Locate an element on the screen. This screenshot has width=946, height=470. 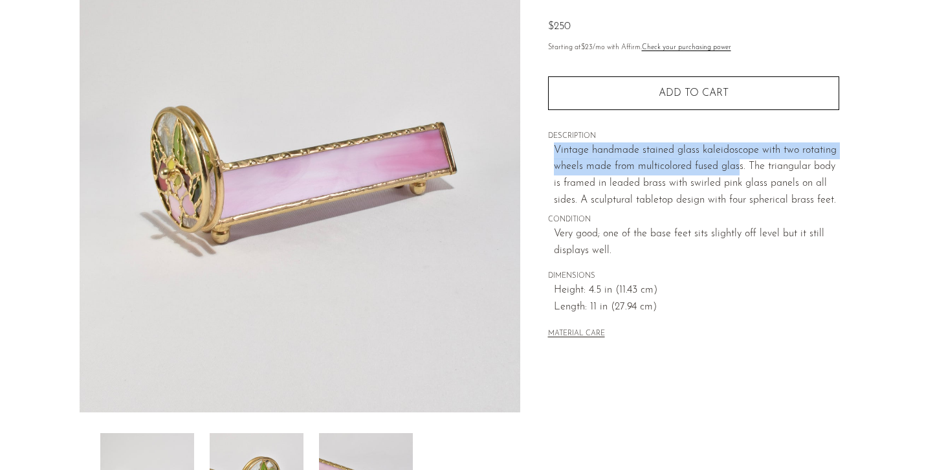
span: DESCRIPTION is located at coordinates (694, 137).